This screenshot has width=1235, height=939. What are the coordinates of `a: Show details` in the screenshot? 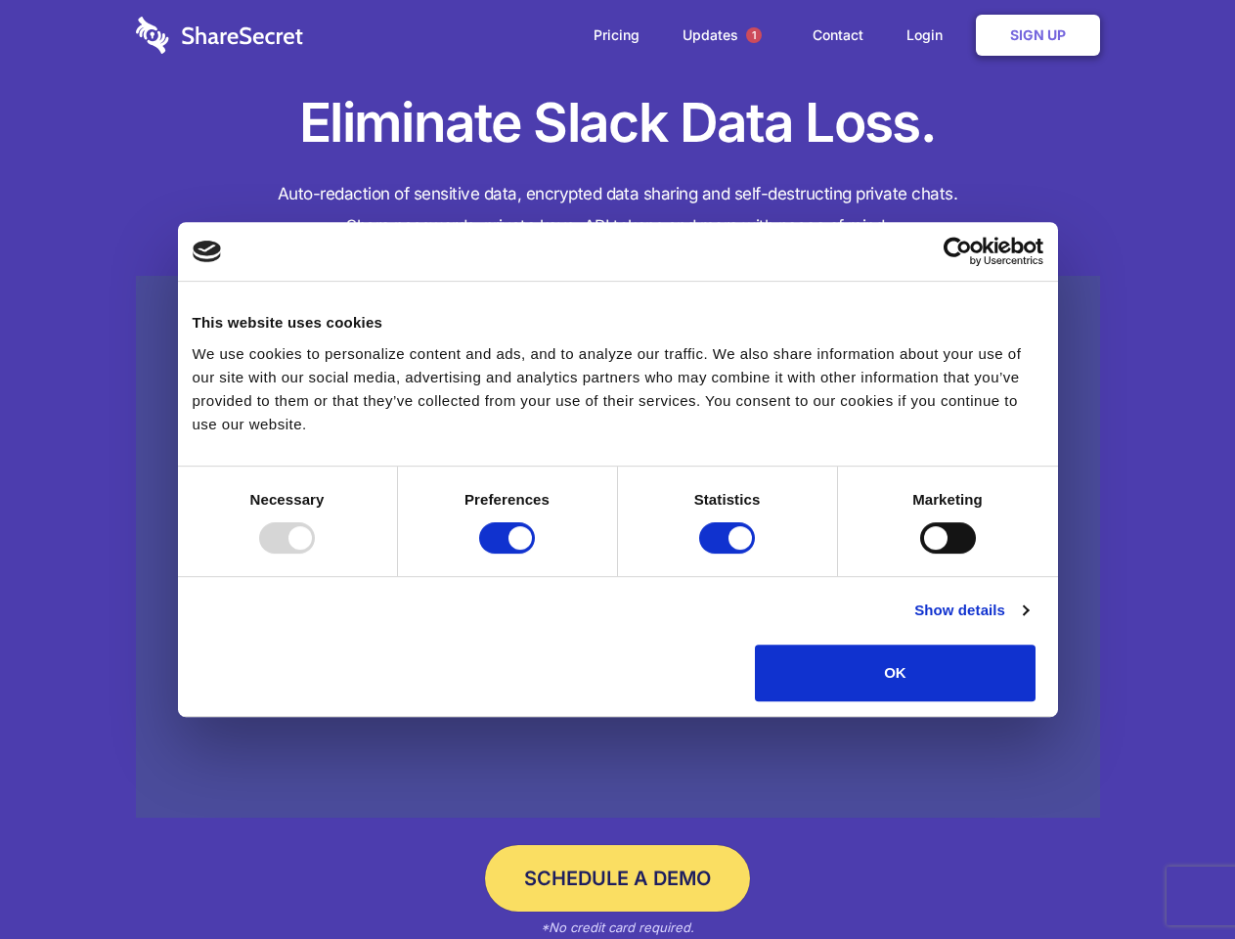 It's located at (971, 610).